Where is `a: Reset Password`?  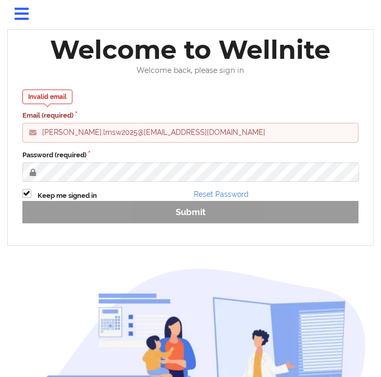
a: Reset Password is located at coordinates (222, 194).